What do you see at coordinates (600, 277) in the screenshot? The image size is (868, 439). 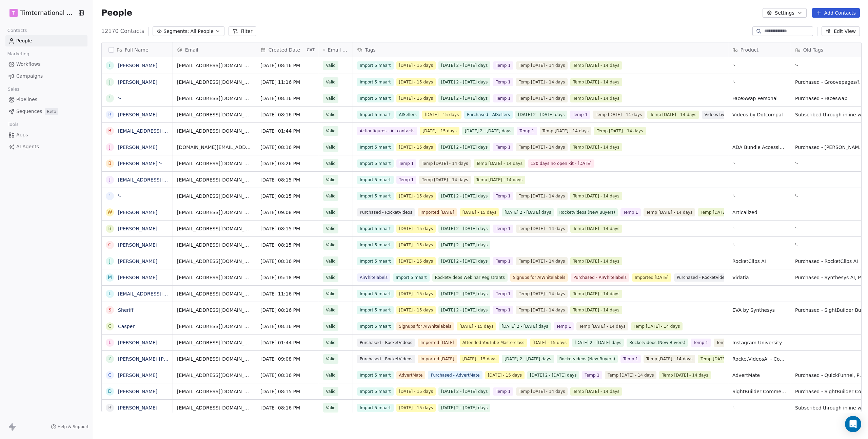 I see `span: Purchased - AIWhitelabels` at bounding box center [600, 277].